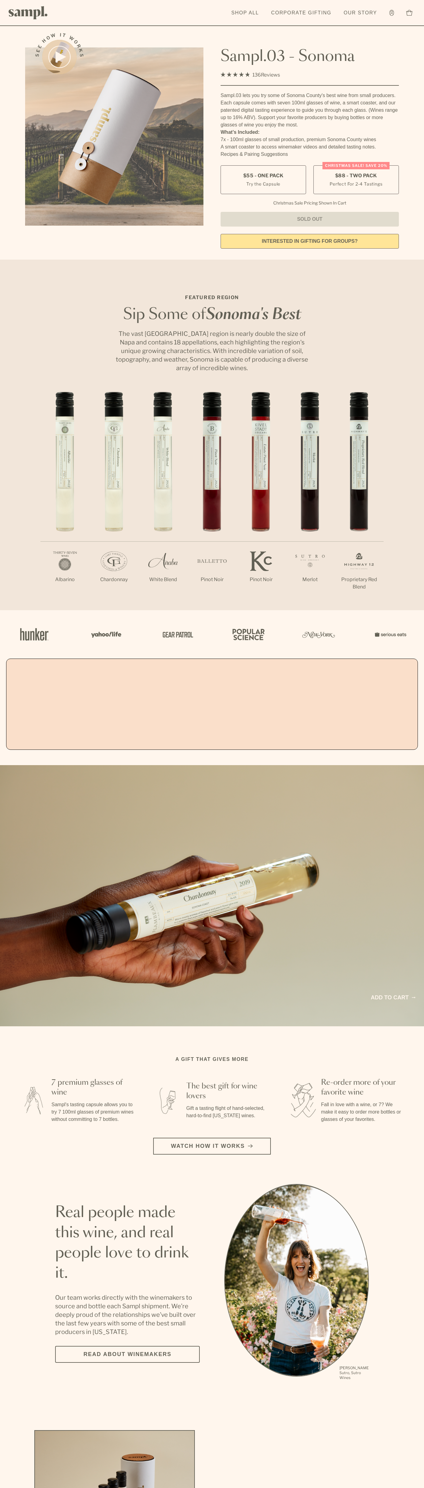  Describe the element at coordinates (65, 579) in the screenshot. I see `p: Albarino` at that location.